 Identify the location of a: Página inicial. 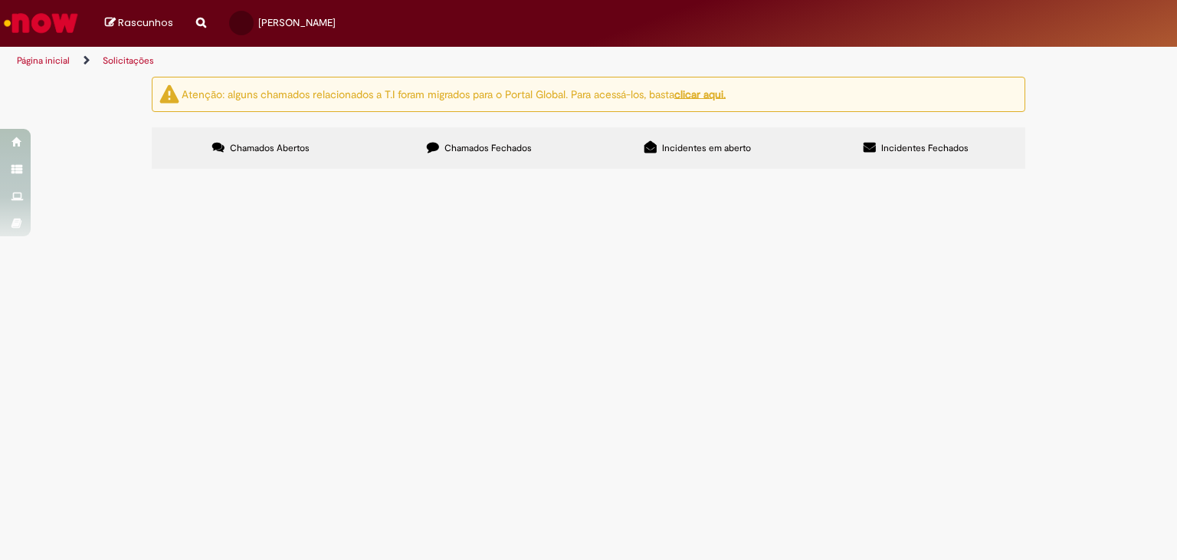
(43, 61).